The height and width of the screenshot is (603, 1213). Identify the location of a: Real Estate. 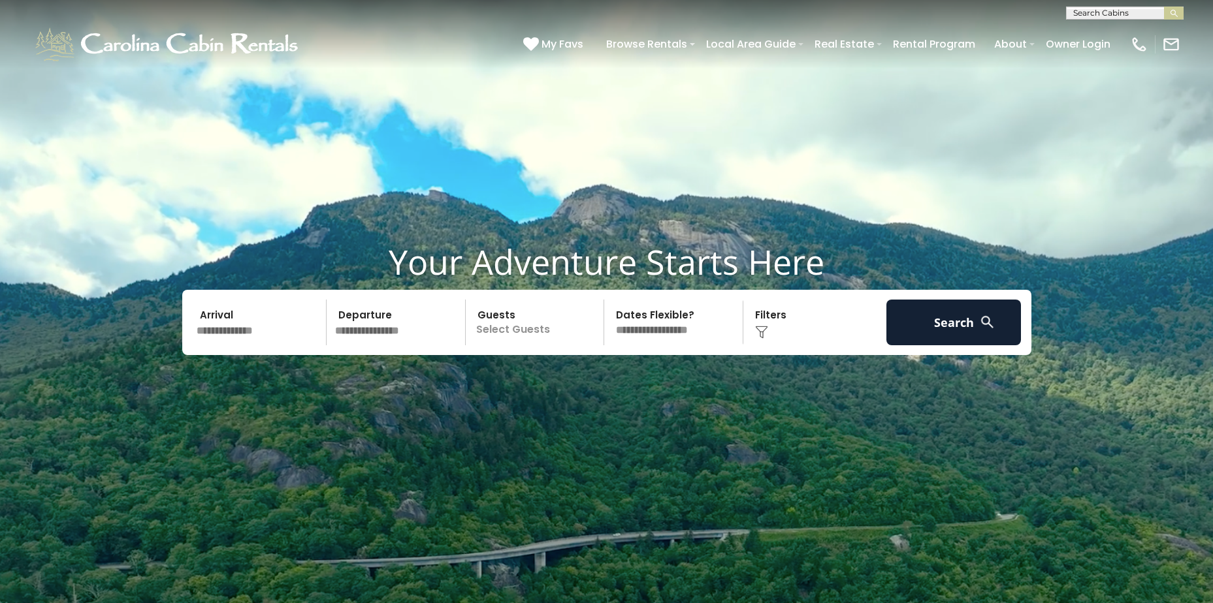
(844, 44).